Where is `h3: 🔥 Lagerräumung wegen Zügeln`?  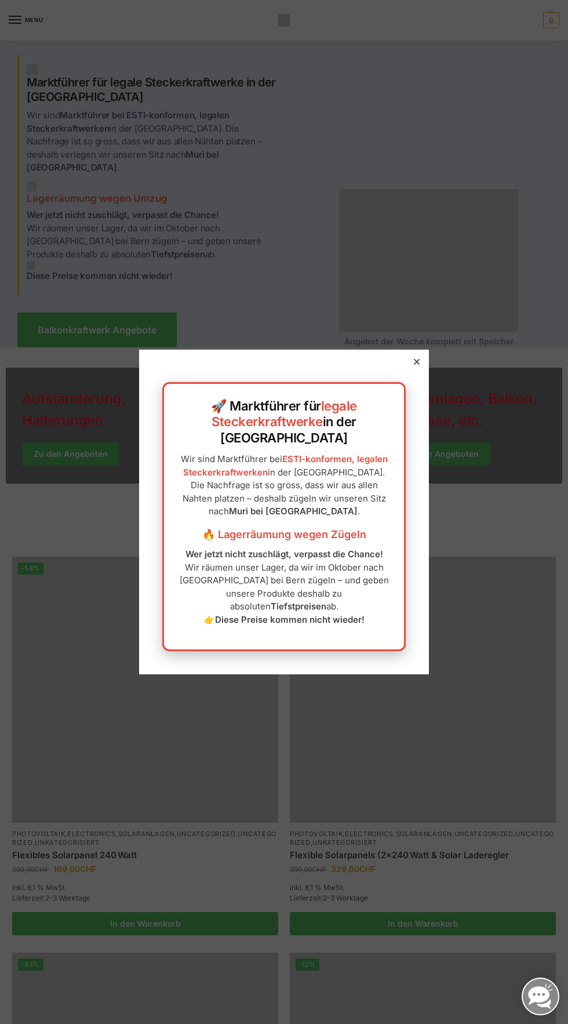
h3: 🔥 Lagerräumung wegen Zügeln is located at coordinates (284, 535).